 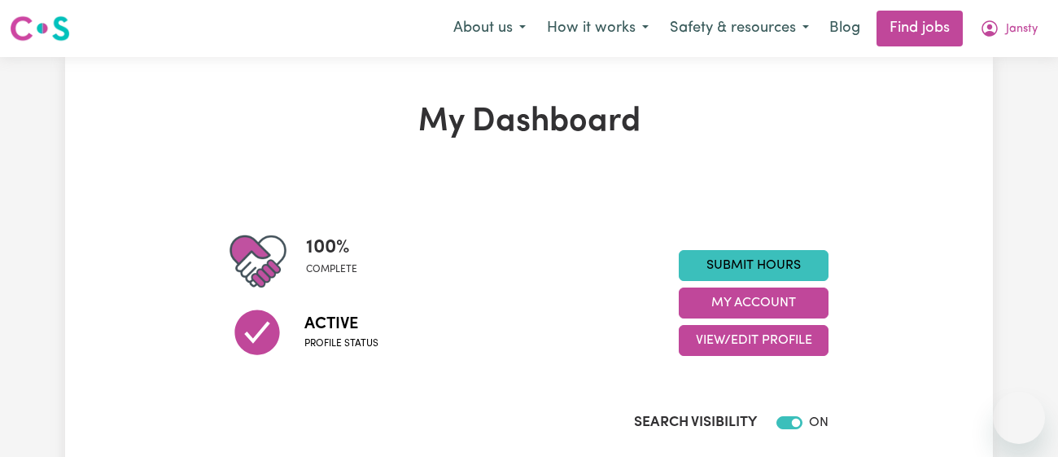 I want to click on a: Find jobs, so click(x=920, y=28).